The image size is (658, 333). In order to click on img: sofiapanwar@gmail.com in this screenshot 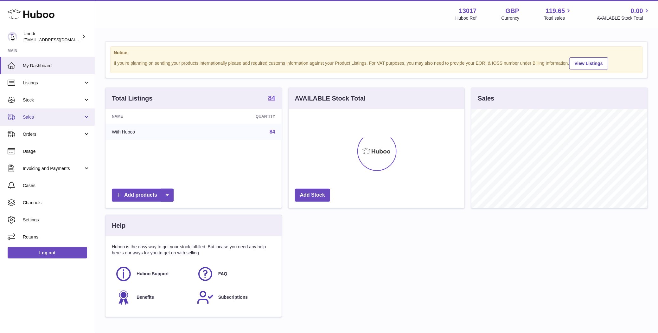, I will do `click(12, 37)`.